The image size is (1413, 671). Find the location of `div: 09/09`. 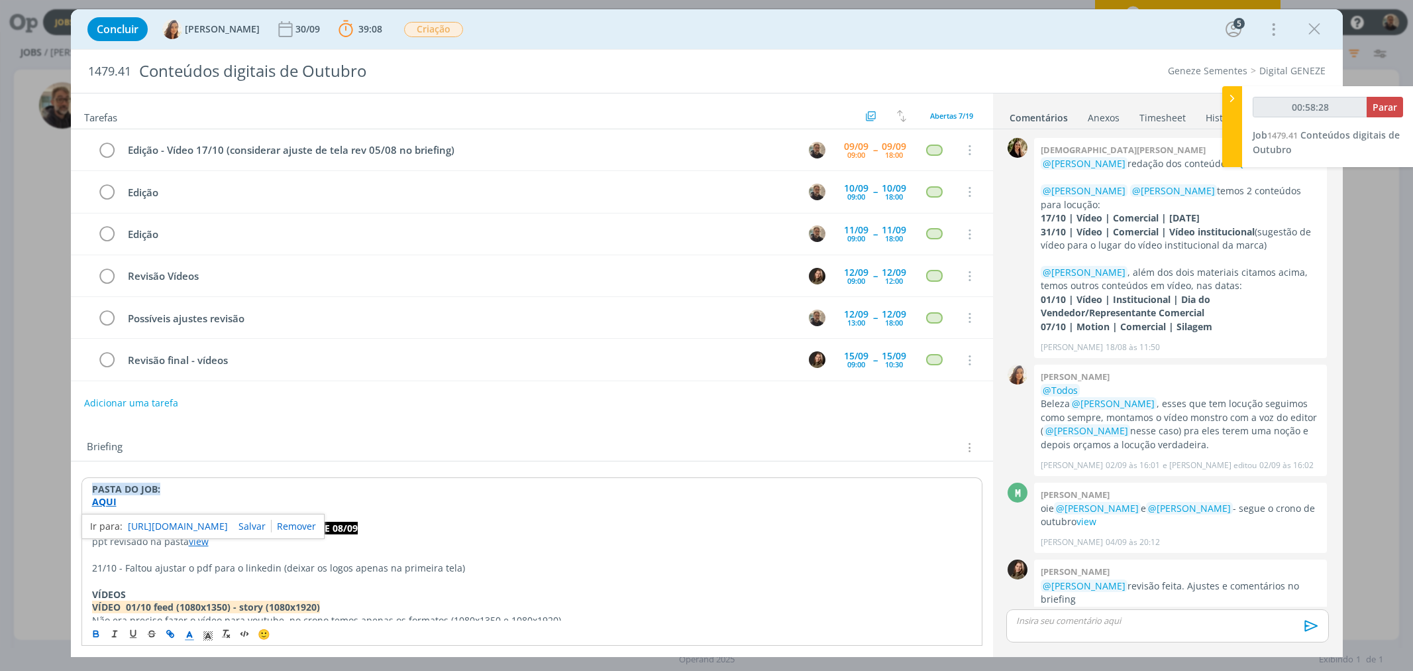

div: 09/09 is located at coordinates (856, 146).